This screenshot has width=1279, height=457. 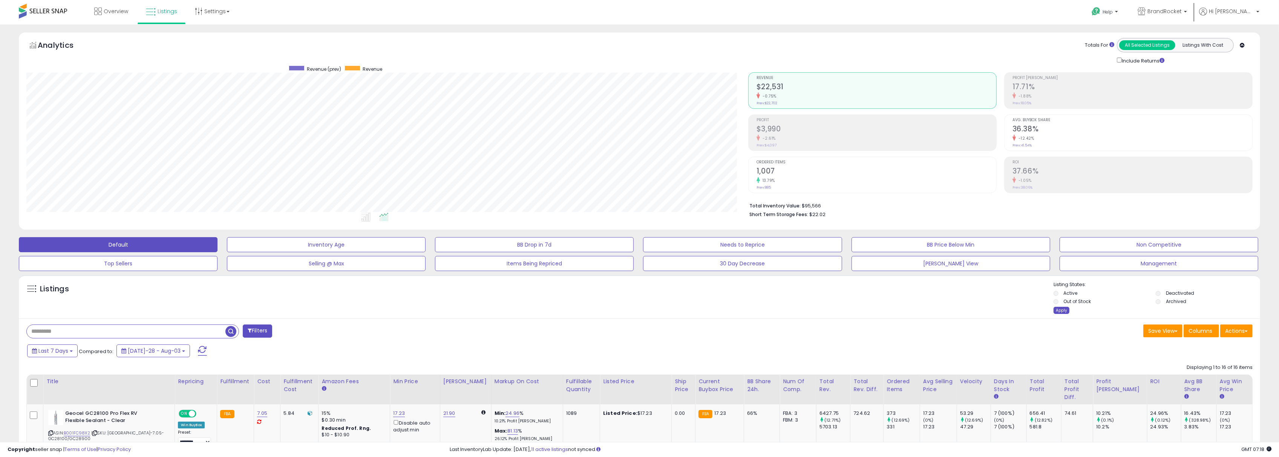 I want to click on span: Avg. Buybox Share, so click(x=1132, y=120).